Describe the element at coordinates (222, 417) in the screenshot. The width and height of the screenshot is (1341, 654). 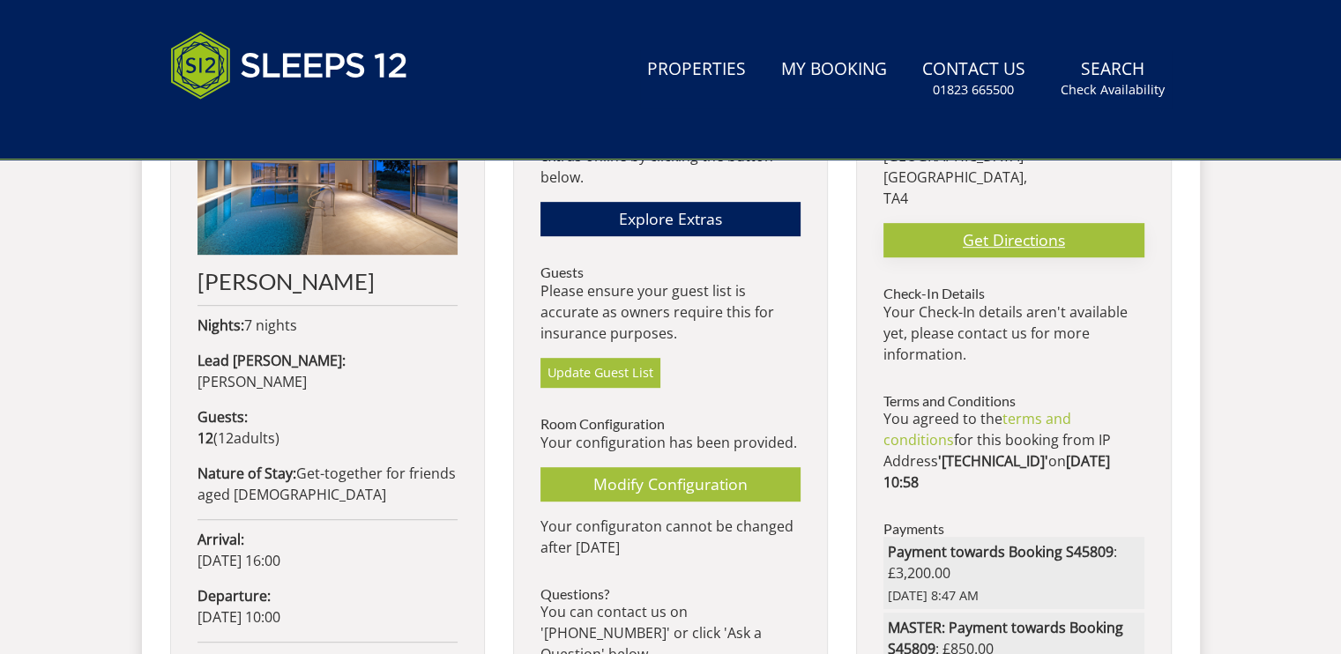
I see `strong: Guests:` at that location.